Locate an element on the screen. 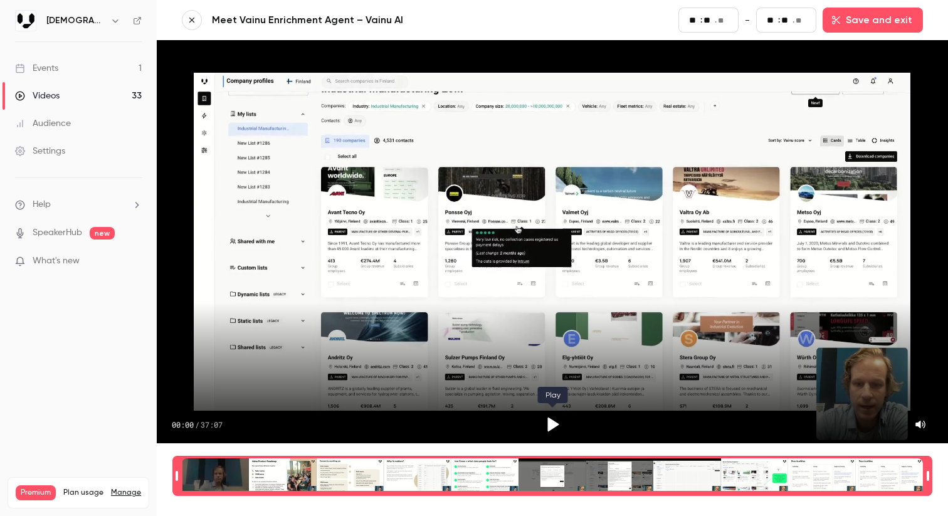  div: Time range selector is located at coordinates (552, 476).